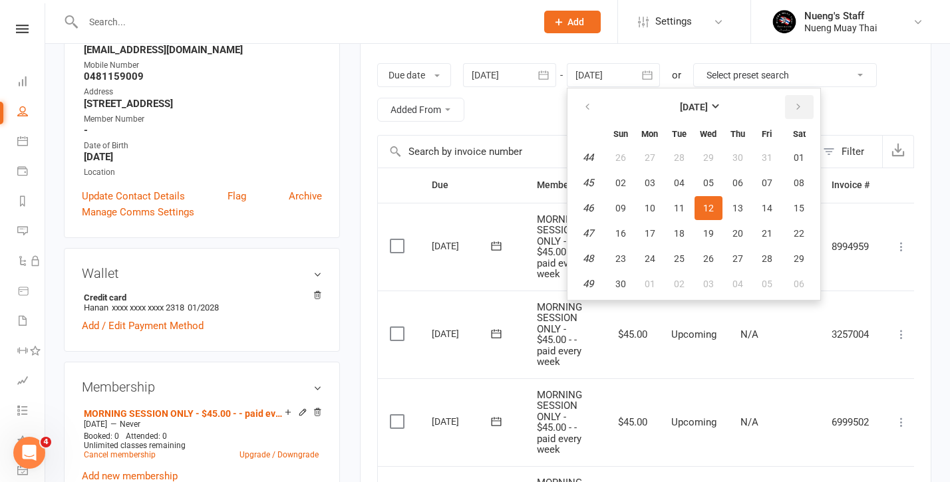  What do you see at coordinates (184, 414) in the screenshot?
I see `a: MORNING SESSION ONLY - $45.00 - - paid every week` at bounding box center [184, 414].